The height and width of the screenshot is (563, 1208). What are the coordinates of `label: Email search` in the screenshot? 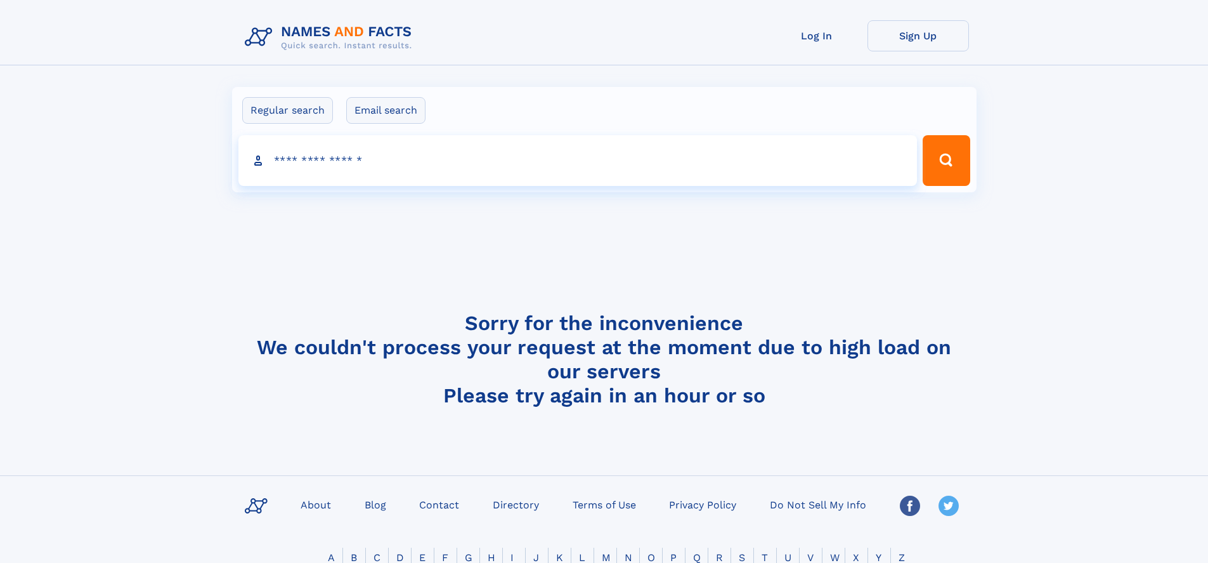 It's located at (386, 110).